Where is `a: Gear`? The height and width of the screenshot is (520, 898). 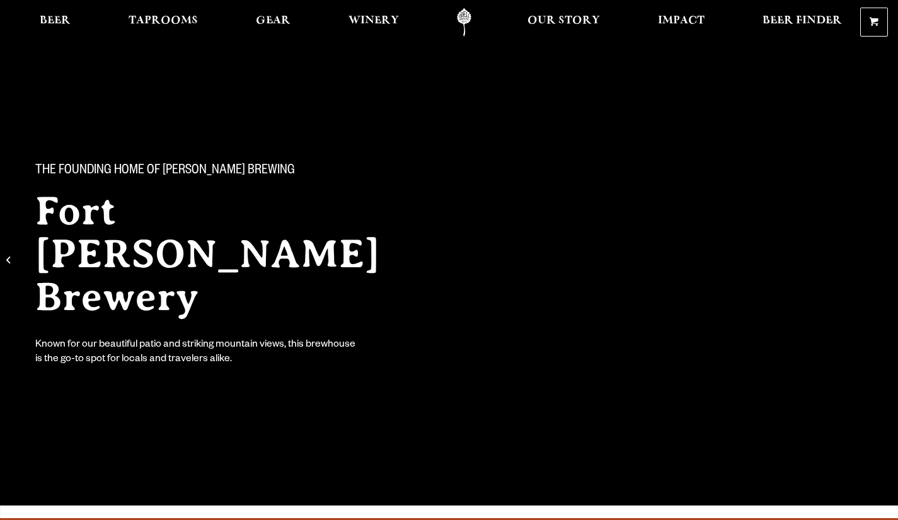
a: Gear is located at coordinates (273, 22).